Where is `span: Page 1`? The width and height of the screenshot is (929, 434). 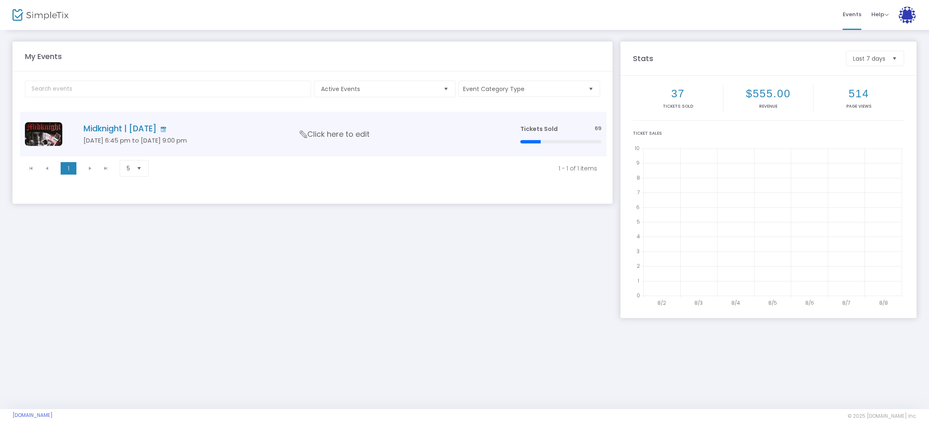
span: Page 1 is located at coordinates (69, 168).